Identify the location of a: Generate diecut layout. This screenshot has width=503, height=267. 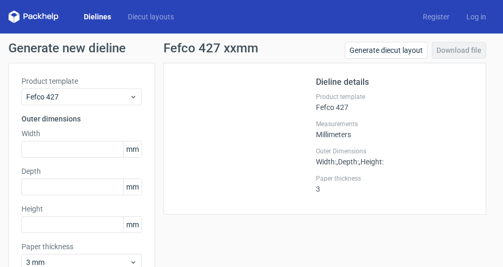
(387, 50).